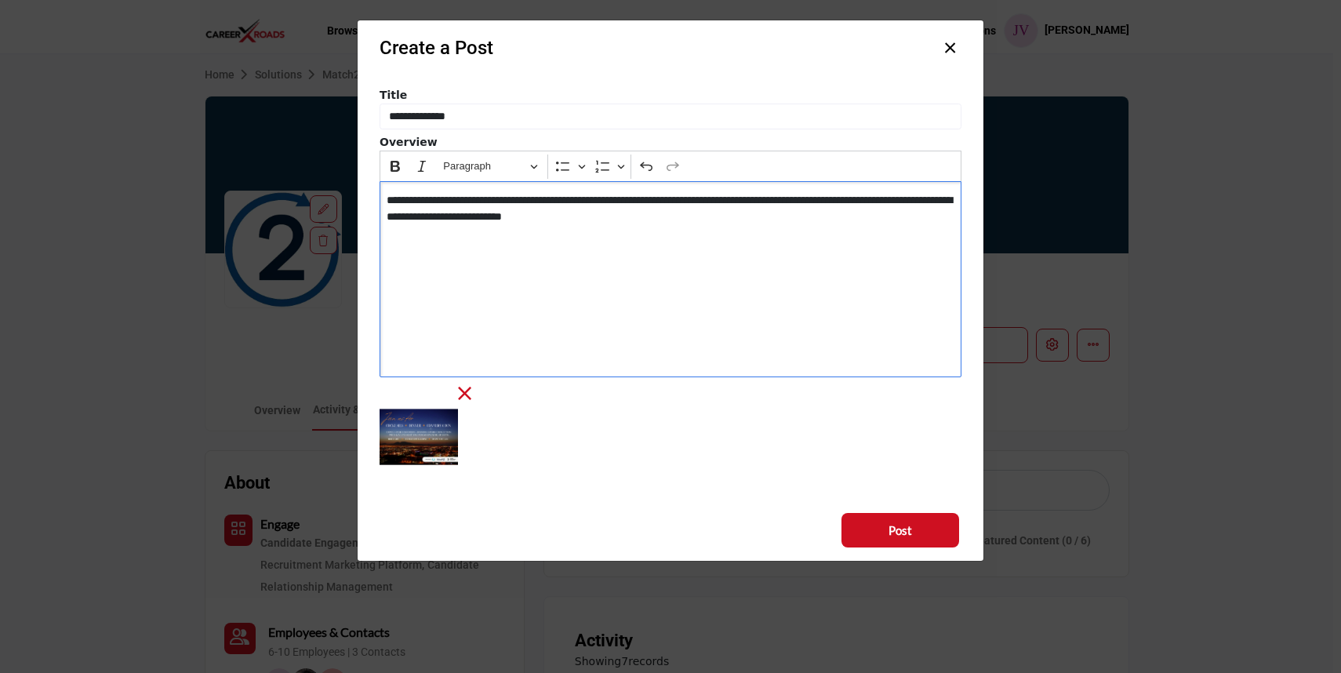 This screenshot has width=1341, height=673. What do you see at coordinates (436, 48) in the screenshot?
I see `h5: Create a Post` at bounding box center [436, 48].